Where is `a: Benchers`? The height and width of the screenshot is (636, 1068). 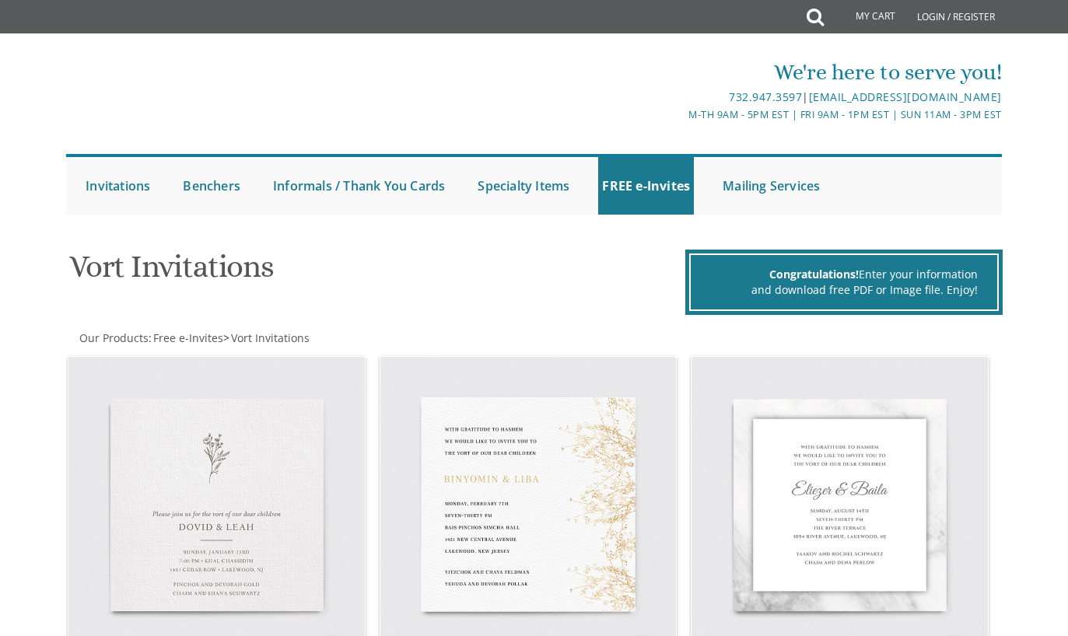 a: Benchers is located at coordinates (212, 186).